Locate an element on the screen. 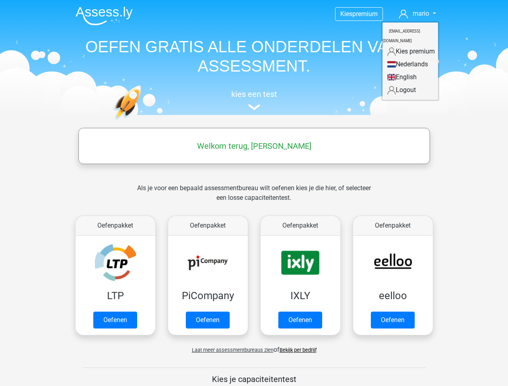 The image size is (508, 386). a: English is located at coordinates (411, 77).